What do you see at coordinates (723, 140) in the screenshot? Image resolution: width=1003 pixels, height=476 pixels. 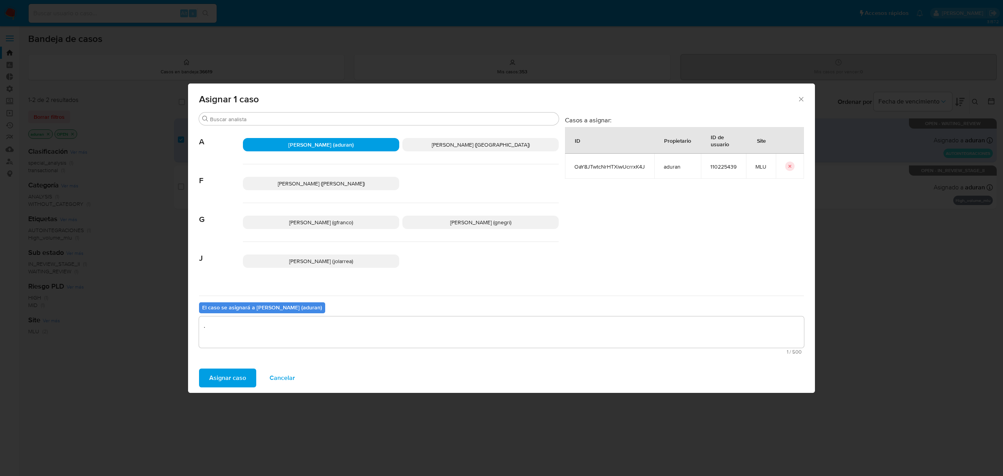 I see `div: ID de usuario` at bounding box center [723, 140].